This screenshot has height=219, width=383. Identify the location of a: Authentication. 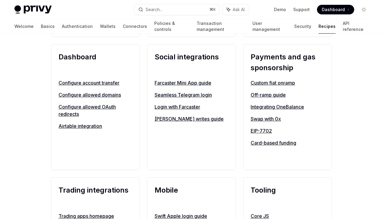
(77, 26).